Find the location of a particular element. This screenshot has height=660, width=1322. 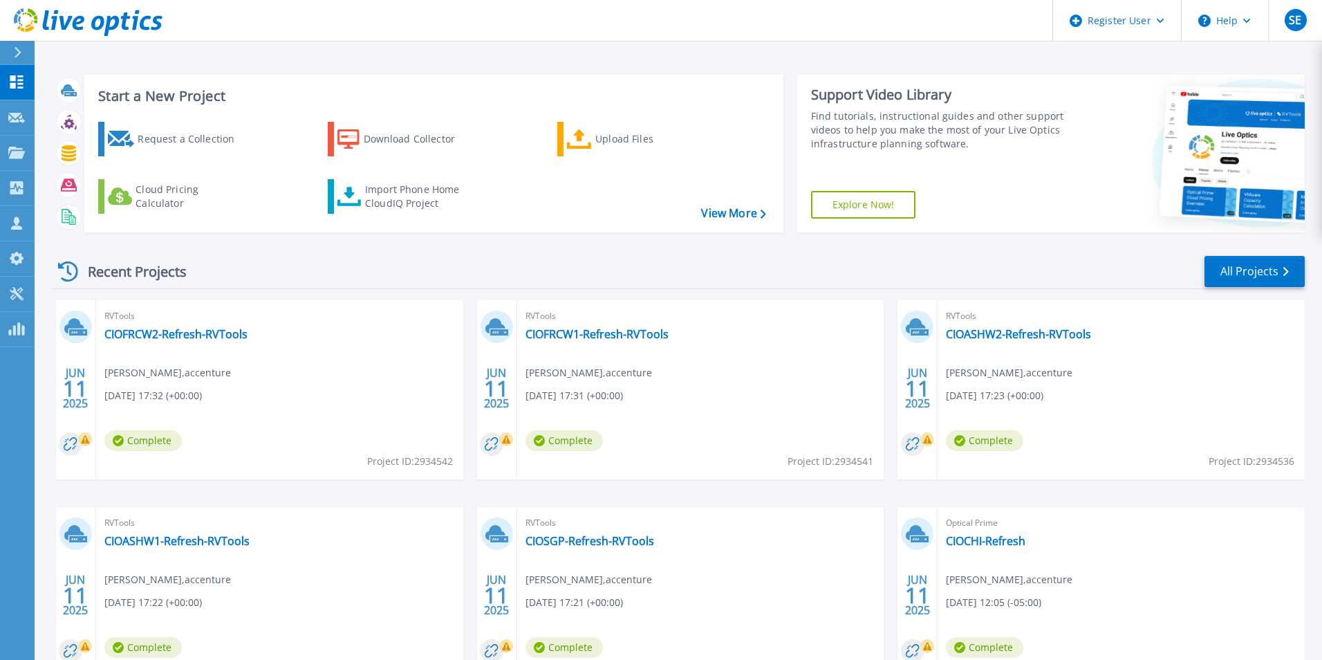

div: Import Phone Home CloudIQ Project is located at coordinates (419, 196).